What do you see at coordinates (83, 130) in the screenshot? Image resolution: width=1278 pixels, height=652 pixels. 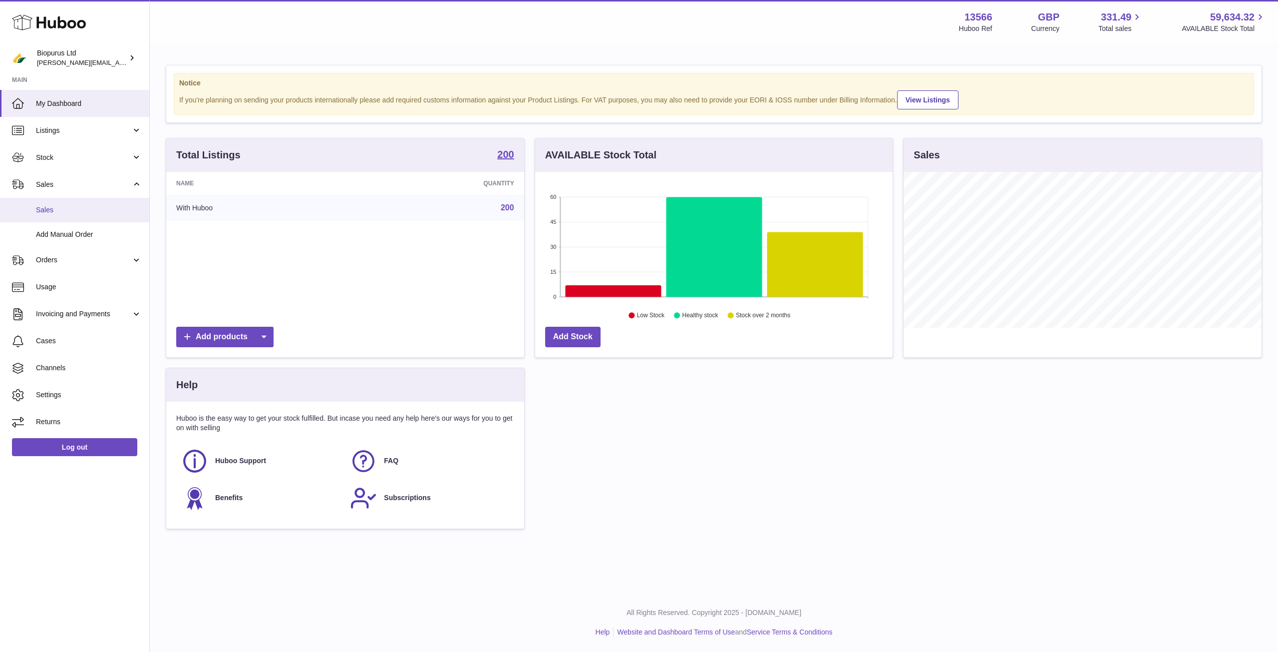 I see `span: Listings` at bounding box center [83, 130].